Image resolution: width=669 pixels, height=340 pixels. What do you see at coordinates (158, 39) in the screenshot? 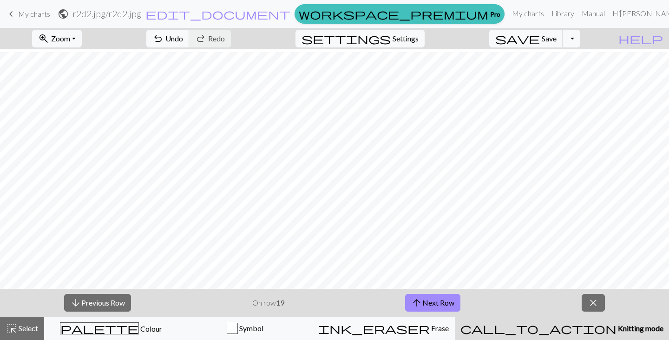
I see `span: undo` at bounding box center [158, 39].